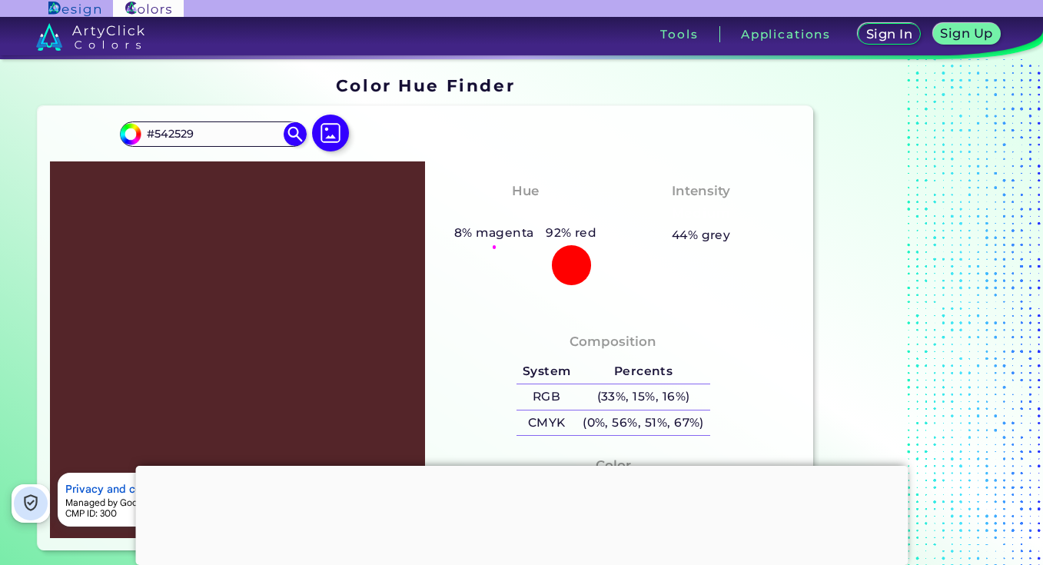 This screenshot has width=1043, height=565. What do you see at coordinates (330, 133) in the screenshot?
I see `img: icon picture` at bounding box center [330, 133].